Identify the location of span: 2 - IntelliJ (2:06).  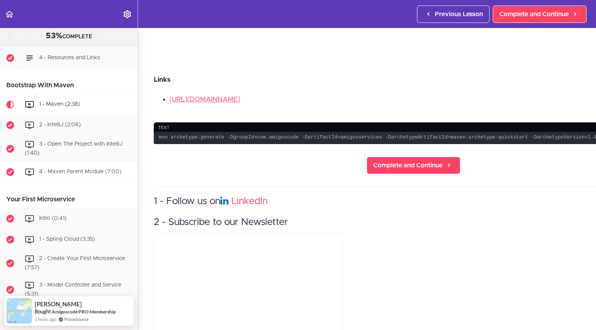
(60, 125).